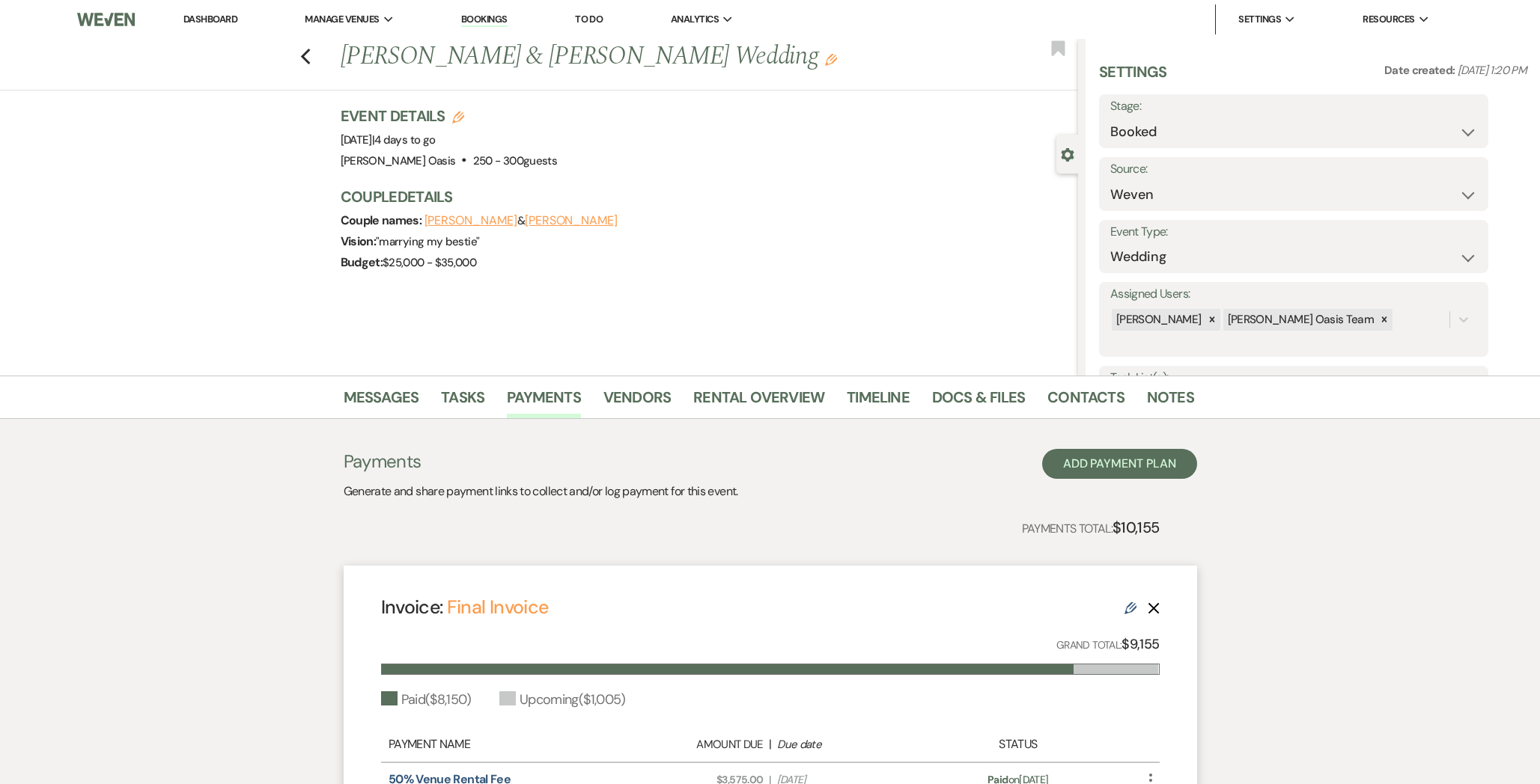 The image size is (1540, 784). Describe the element at coordinates (484, 20) in the screenshot. I see `a: Bookings` at that location.